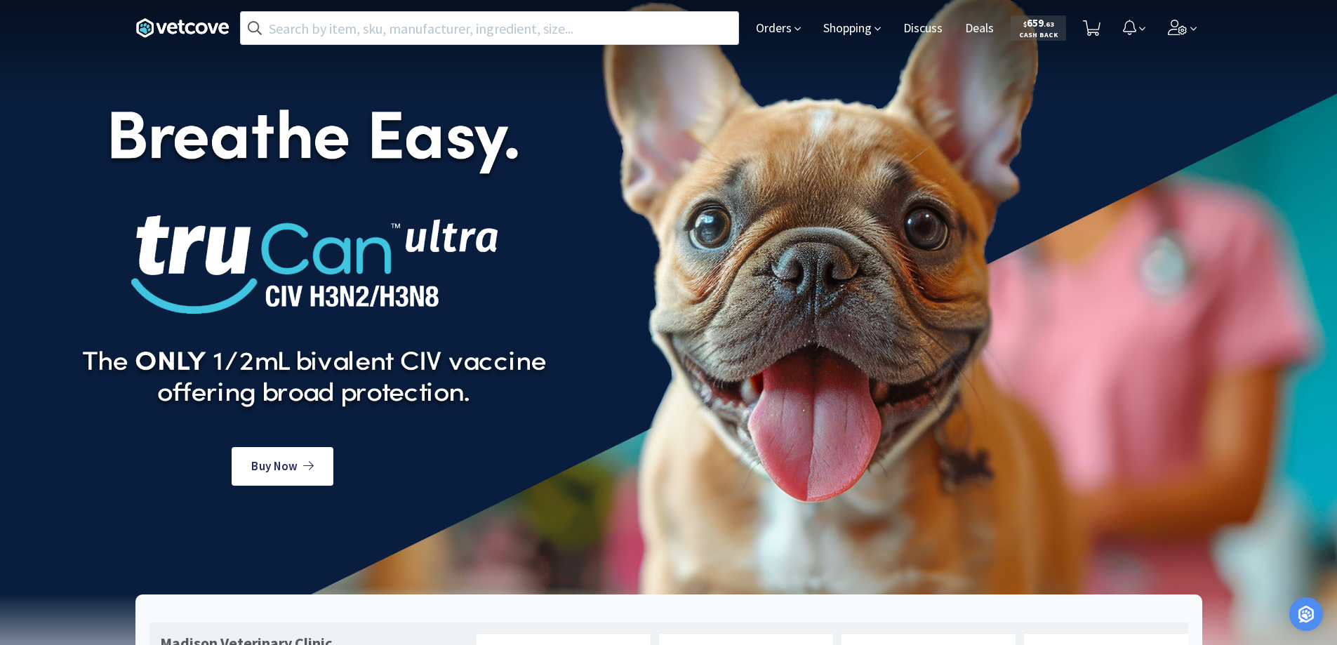 This screenshot has height=645, width=1337. Describe the element at coordinates (979, 29) in the screenshot. I see `a: Deals` at that location.